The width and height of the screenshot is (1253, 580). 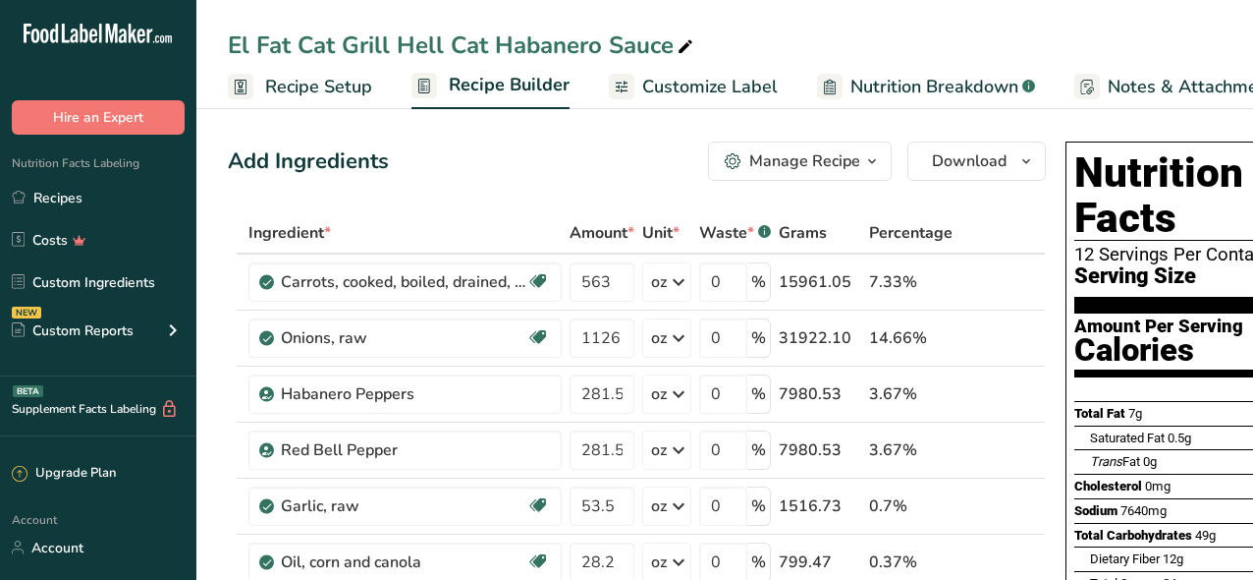 What do you see at coordinates (1173, 558) in the screenshot?
I see `span: 12g` at bounding box center [1173, 558].